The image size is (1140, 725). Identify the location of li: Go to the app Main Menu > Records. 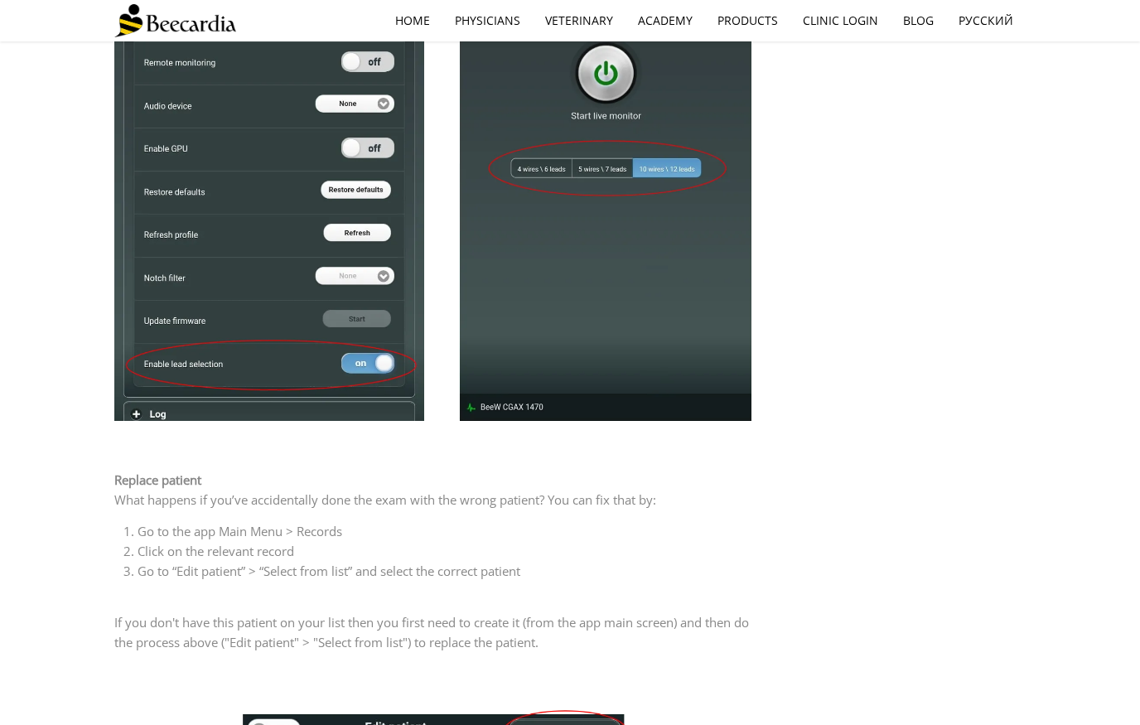
(445, 531).